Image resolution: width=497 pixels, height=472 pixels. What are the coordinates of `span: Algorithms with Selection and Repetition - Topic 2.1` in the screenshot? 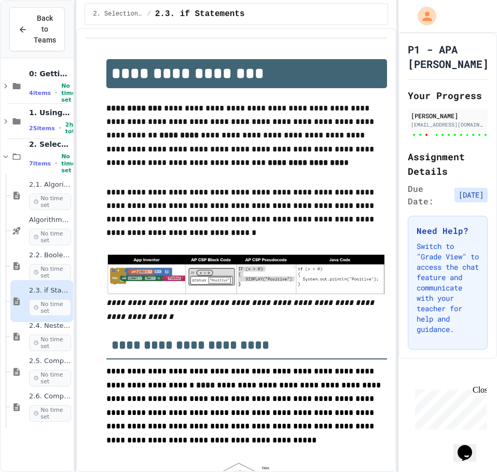 It's located at (50, 220).